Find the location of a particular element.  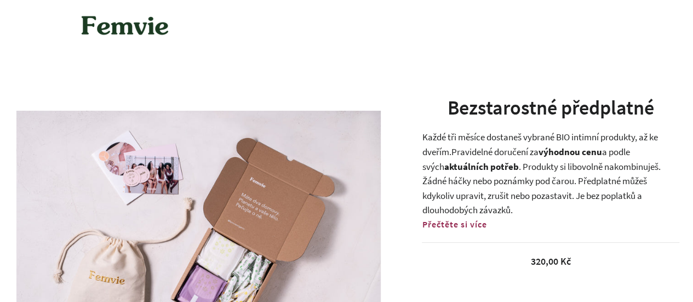

b: aktuálních potřeb is located at coordinates (481, 167).